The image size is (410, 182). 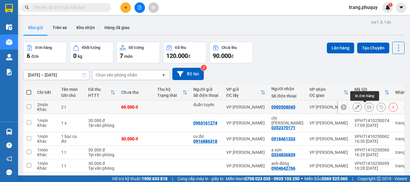 What do you see at coordinates (125, 8) in the screenshot?
I see `button: plus` at bounding box center [125, 8].